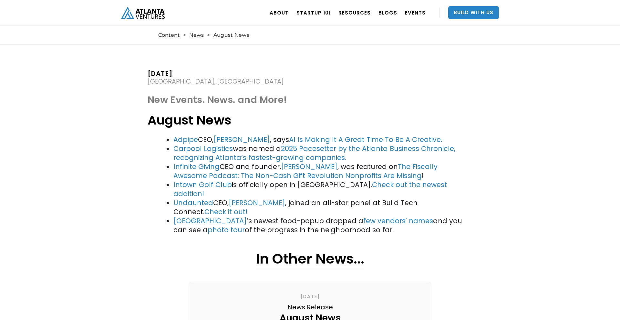  Describe the element at coordinates (355, 13) in the screenshot. I see `a: RESOURCES` at that location.